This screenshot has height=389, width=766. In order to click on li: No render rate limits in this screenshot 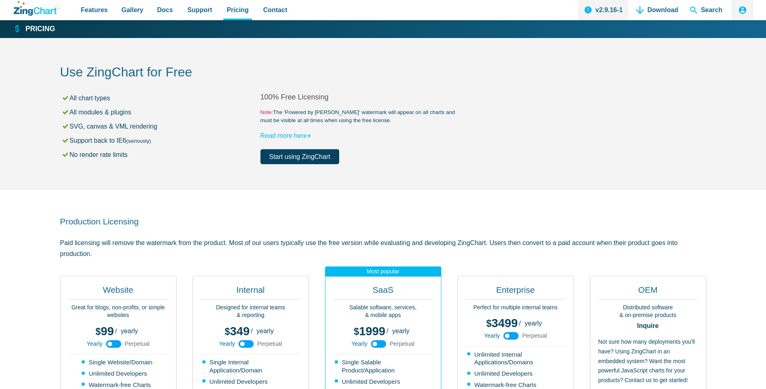, I will do `click(161, 154)`.